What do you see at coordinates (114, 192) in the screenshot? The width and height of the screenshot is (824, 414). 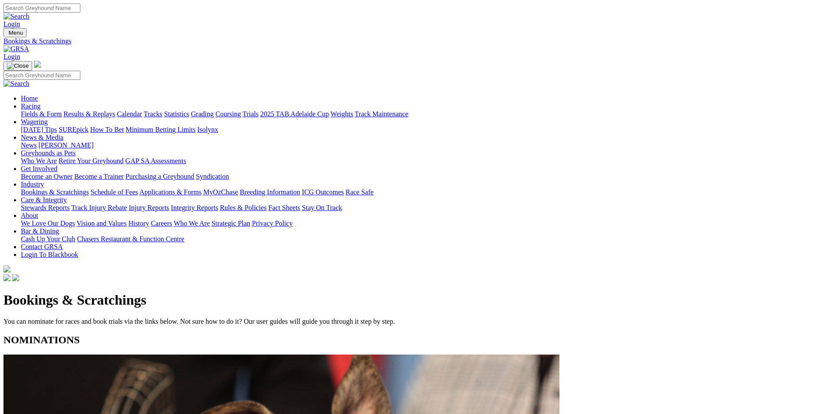 I see `a: Schedule of Fees` at bounding box center [114, 192].